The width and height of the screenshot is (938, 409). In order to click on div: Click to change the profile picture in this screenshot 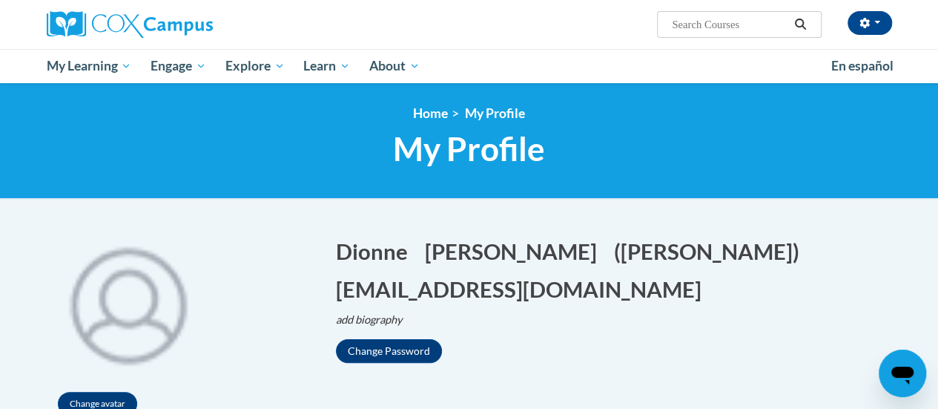, I will do `click(128, 303)`.